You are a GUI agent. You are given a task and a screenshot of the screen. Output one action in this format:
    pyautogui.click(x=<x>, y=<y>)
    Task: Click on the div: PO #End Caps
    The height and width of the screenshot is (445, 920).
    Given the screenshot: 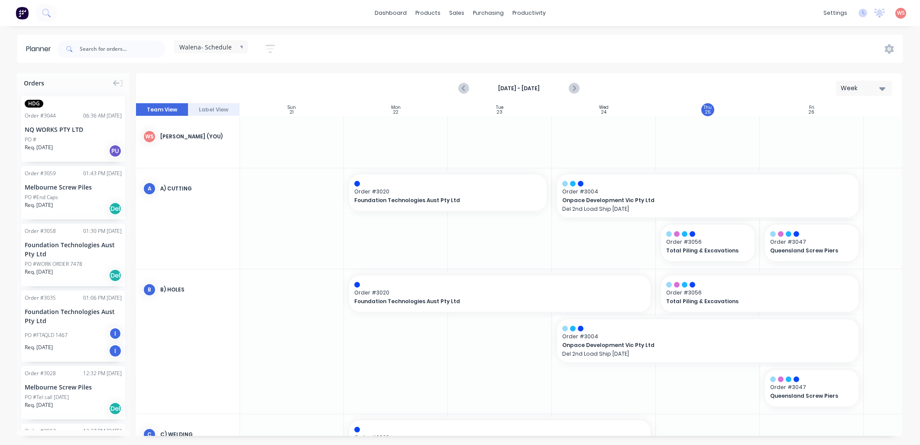 What is the action you would take?
    pyautogui.click(x=41, y=197)
    